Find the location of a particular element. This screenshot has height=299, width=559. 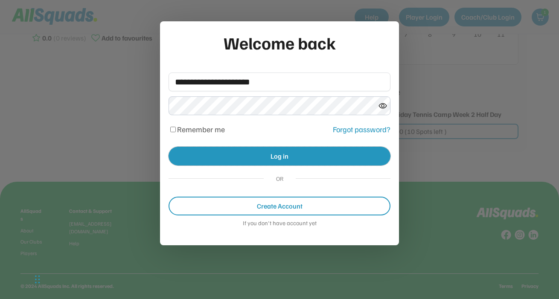

div: If you don't have account yet is located at coordinates (280, 224).